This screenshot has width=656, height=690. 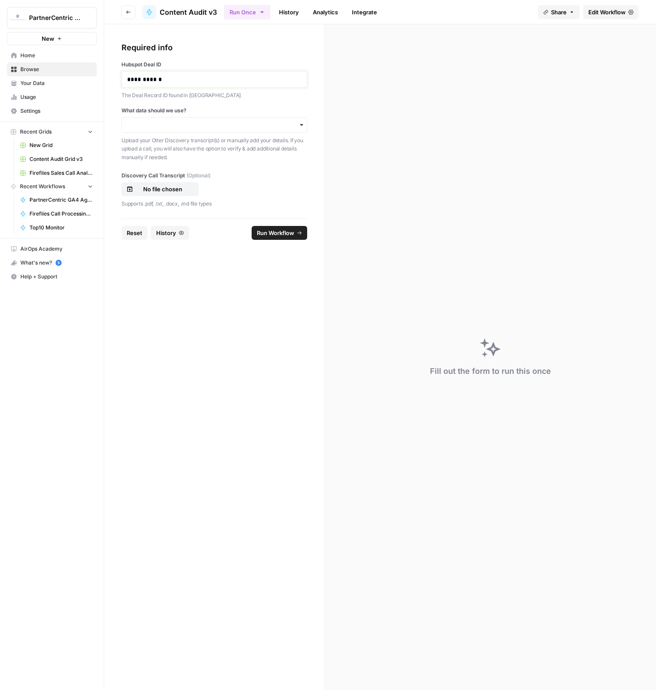 I want to click on button: New, so click(x=52, y=39).